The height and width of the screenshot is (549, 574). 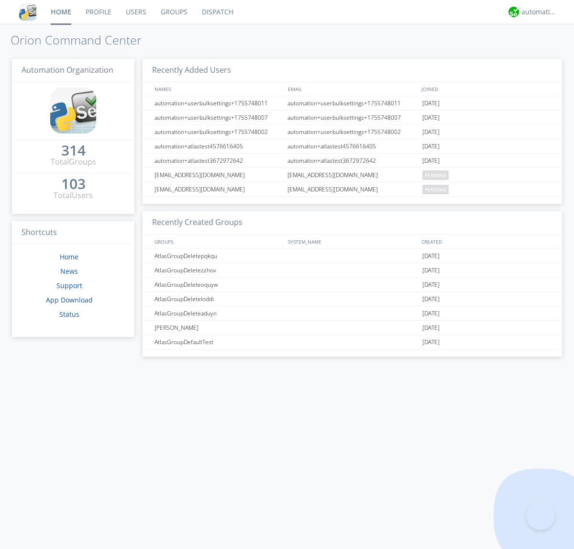 I want to click on div: Total Users, so click(x=73, y=195).